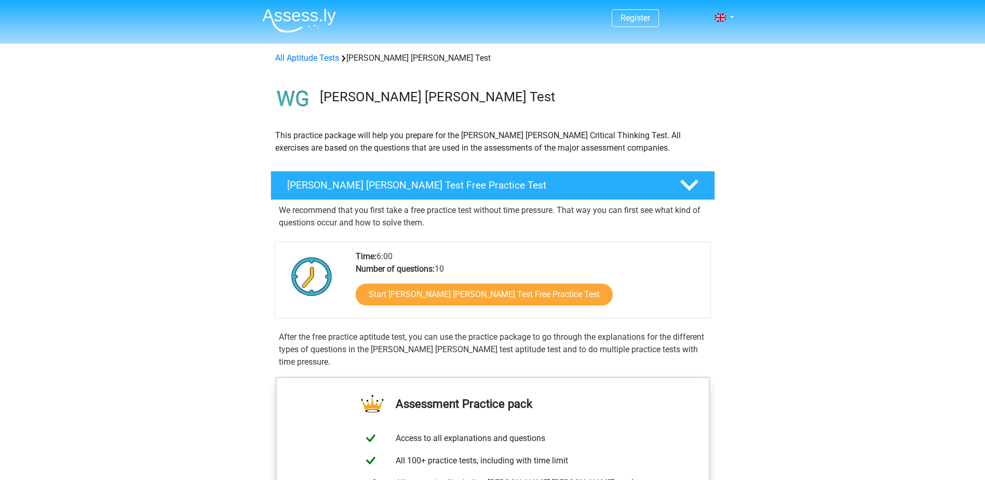 Image resolution: width=985 pixels, height=480 pixels. What do you see at coordinates (635, 18) in the screenshot?
I see `a: Register` at bounding box center [635, 18].